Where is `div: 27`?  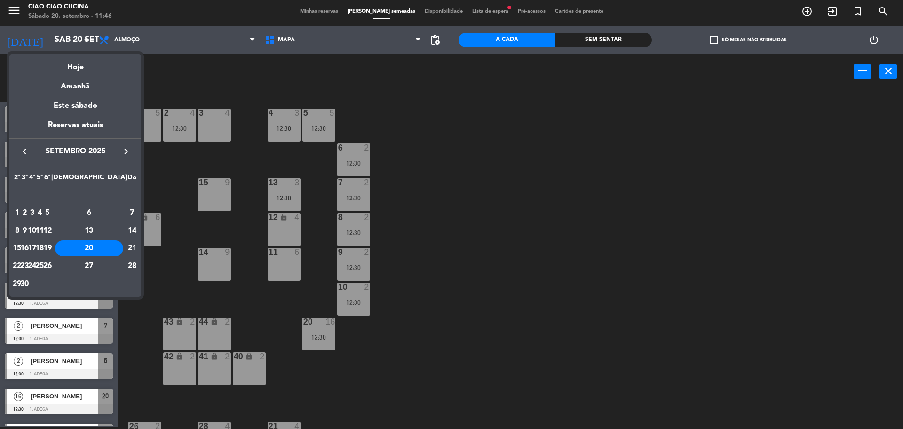
div: 27 is located at coordinates (89, 266).